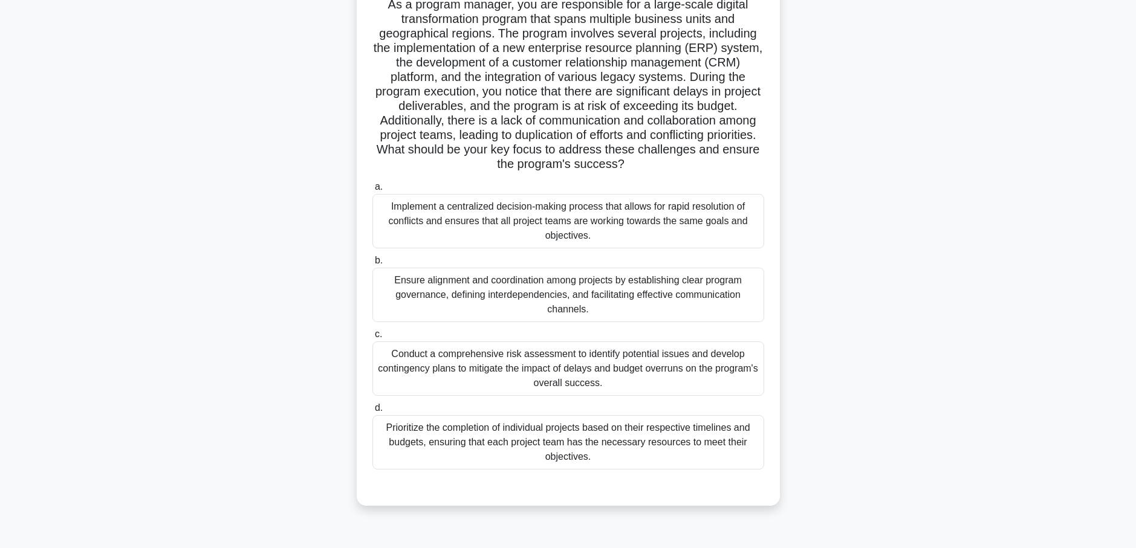 This screenshot has width=1136, height=548. I want to click on span: a., so click(378, 186).